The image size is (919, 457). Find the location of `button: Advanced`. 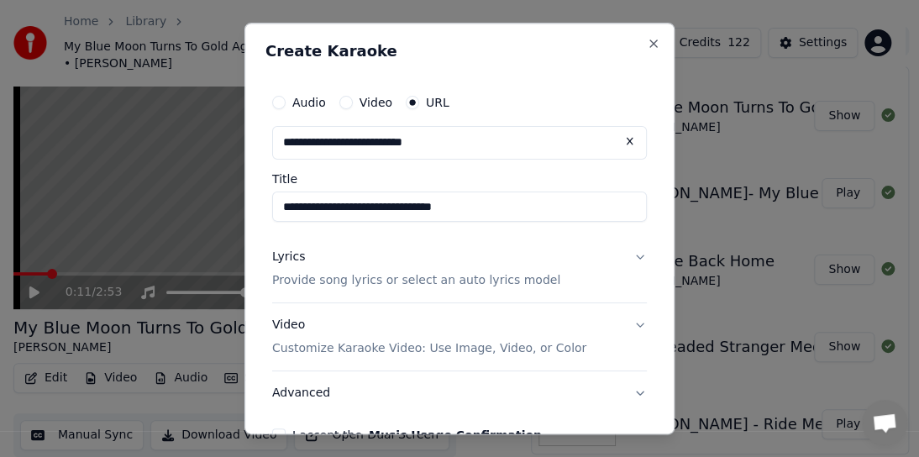

button: Advanced is located at coordinates (460, 393).